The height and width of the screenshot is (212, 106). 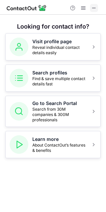 What do you see at coordinates (19, 47) in the screenshot?
I see `img: Visit profile page` at bounding box center [19, 47].